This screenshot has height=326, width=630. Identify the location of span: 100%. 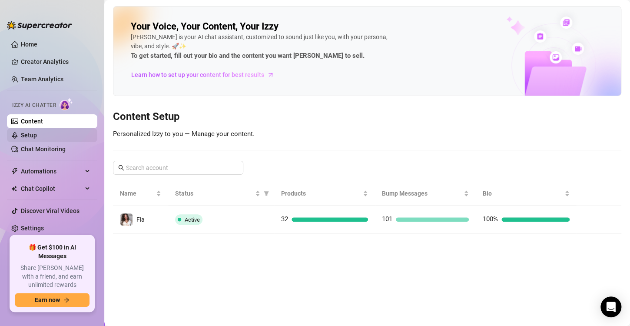
(490, 219).